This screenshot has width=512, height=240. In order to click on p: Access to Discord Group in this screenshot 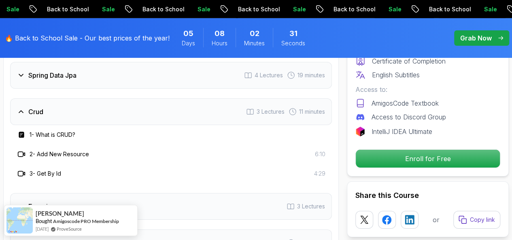, I will do `click(409, 117)`.